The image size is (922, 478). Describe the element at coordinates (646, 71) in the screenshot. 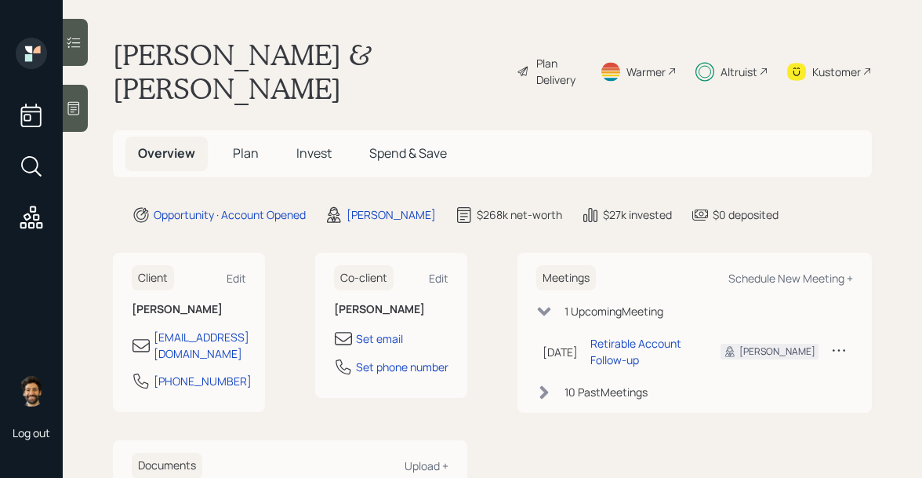

I see `div: Warmer` at that location.